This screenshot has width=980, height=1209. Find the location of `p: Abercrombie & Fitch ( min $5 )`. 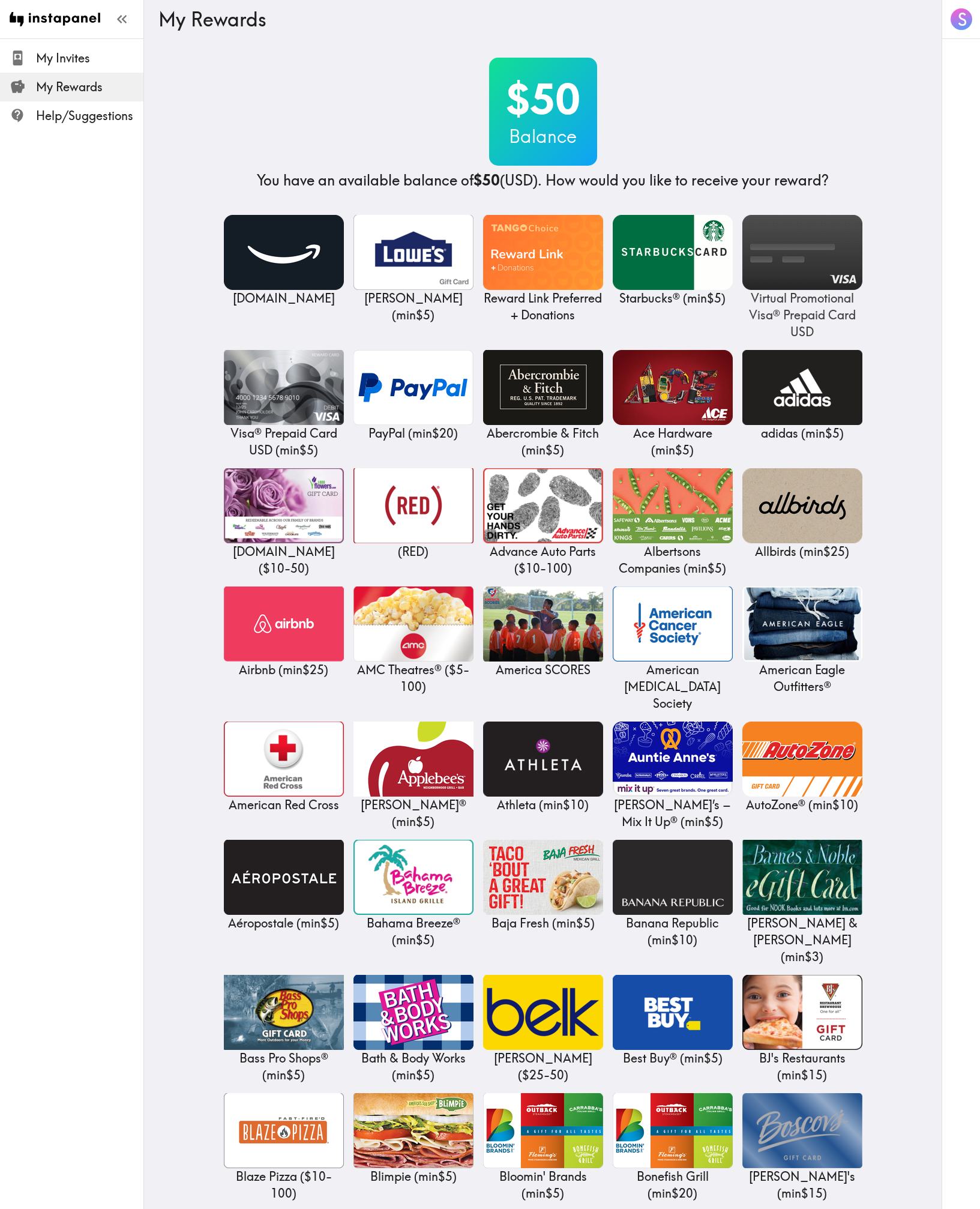

p: Abercrombie & Fitch ( min $5 ) is located at coordinates (543, 442).